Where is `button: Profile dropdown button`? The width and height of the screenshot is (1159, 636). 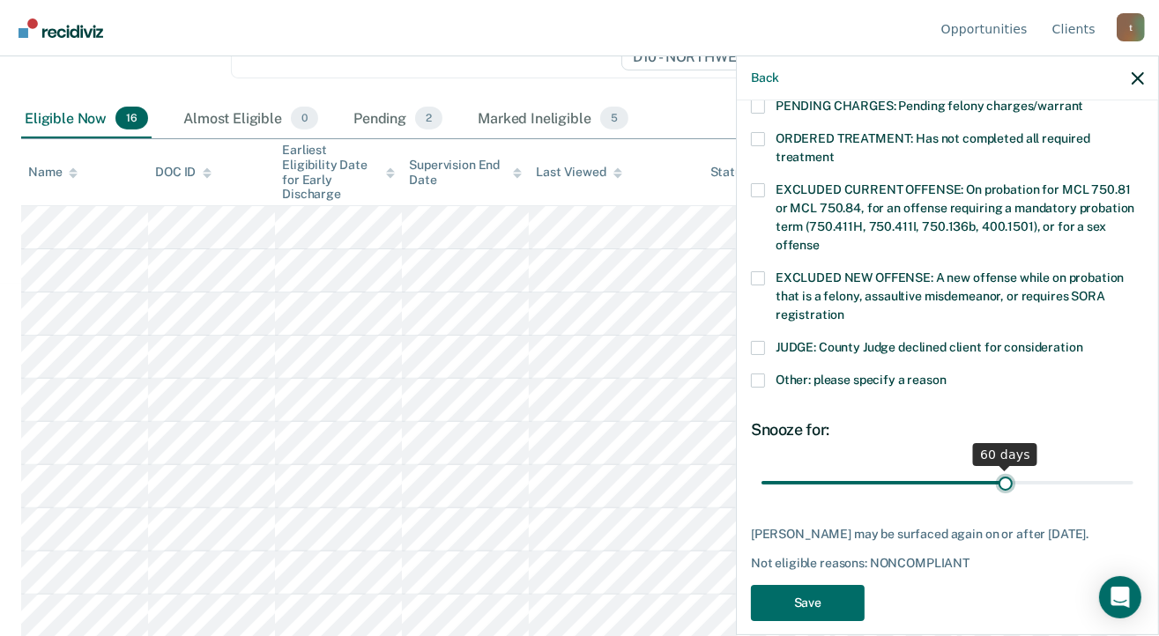 button: Profile dropdown button is located at coordinates (1131, 27).